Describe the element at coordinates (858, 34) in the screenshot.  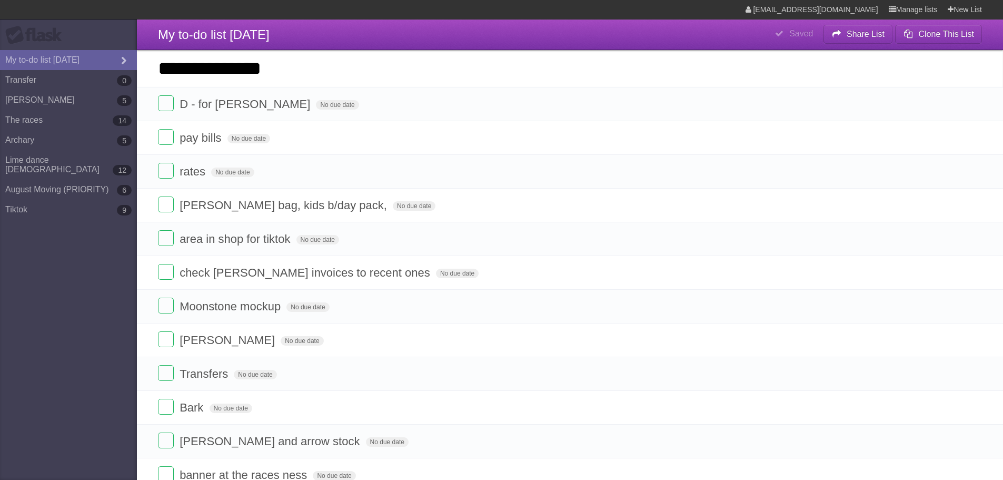
I see `button: Share List` at that location.